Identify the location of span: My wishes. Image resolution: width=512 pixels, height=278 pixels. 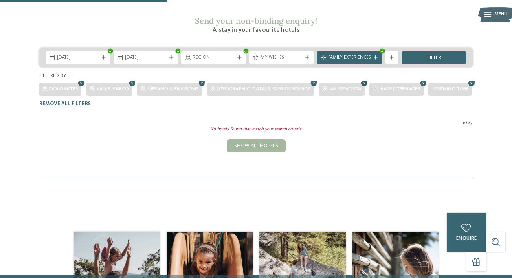
(282, 58).